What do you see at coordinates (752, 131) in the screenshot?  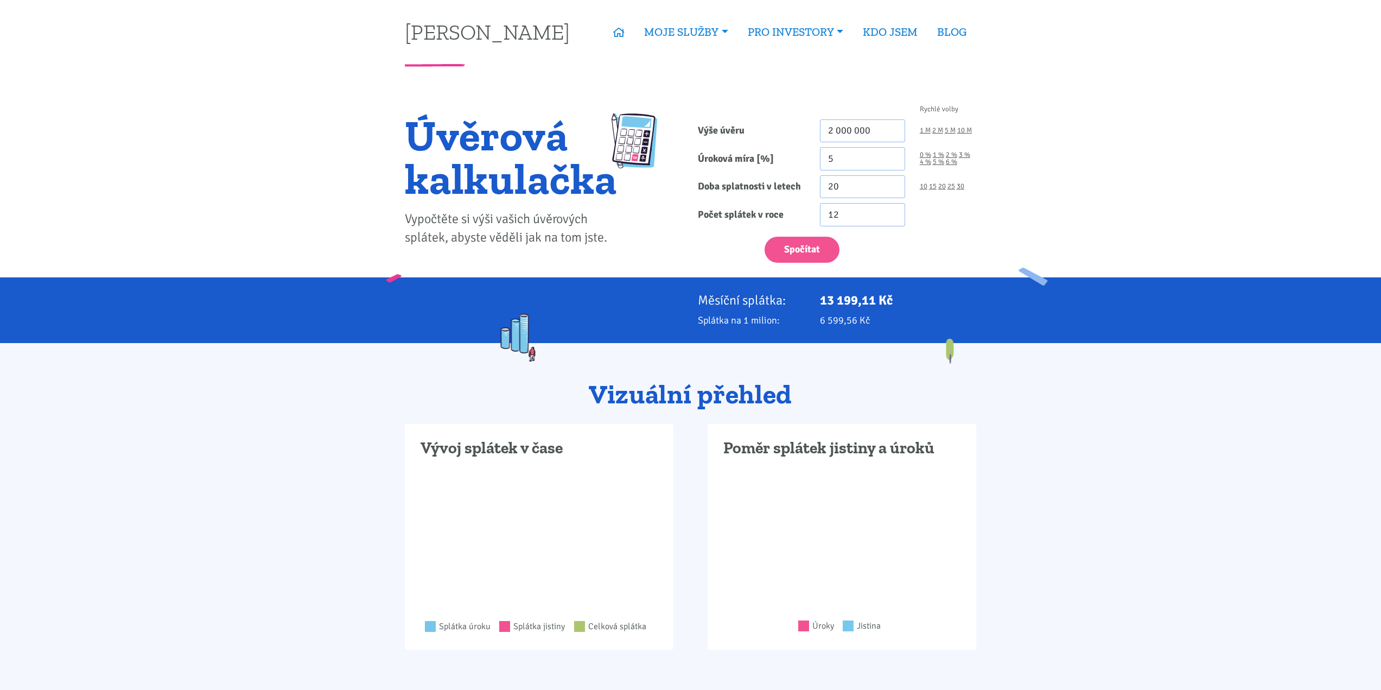 I see `label: Výše úvěru` at bounding box center [752, 131].